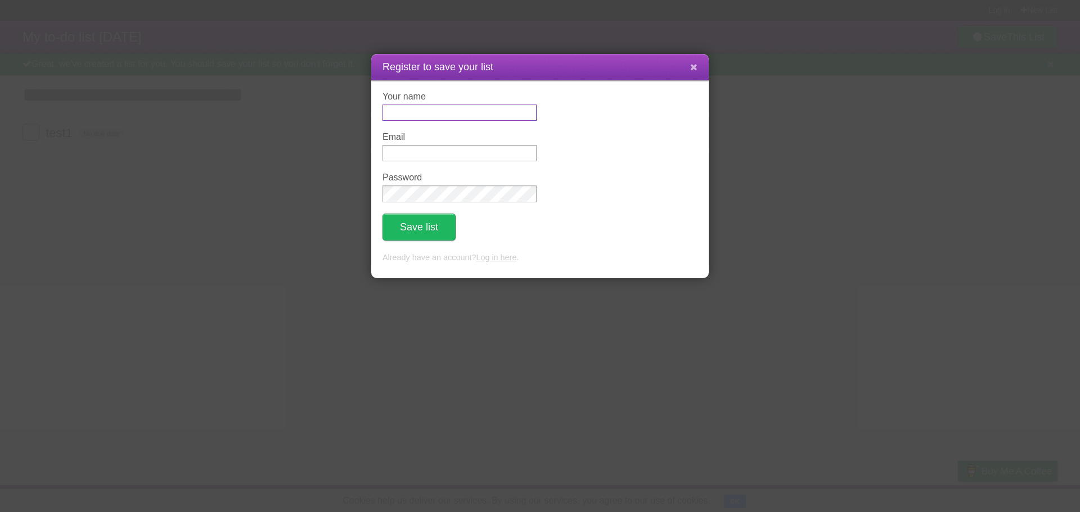 Image resolution: width=1080 pixels, height=512 pixels. Describe the element at coordinates (419, 227) in the screenshot. I see `button: Save list` at that location.